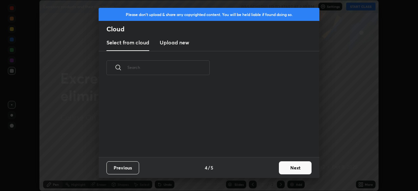  What do you see at coordinates (209, 14) in the screenshot?
I see `div: Please don't upload & share any copyrighted content. You will be held liable if found doing so.` at bounding box center [209, 14].